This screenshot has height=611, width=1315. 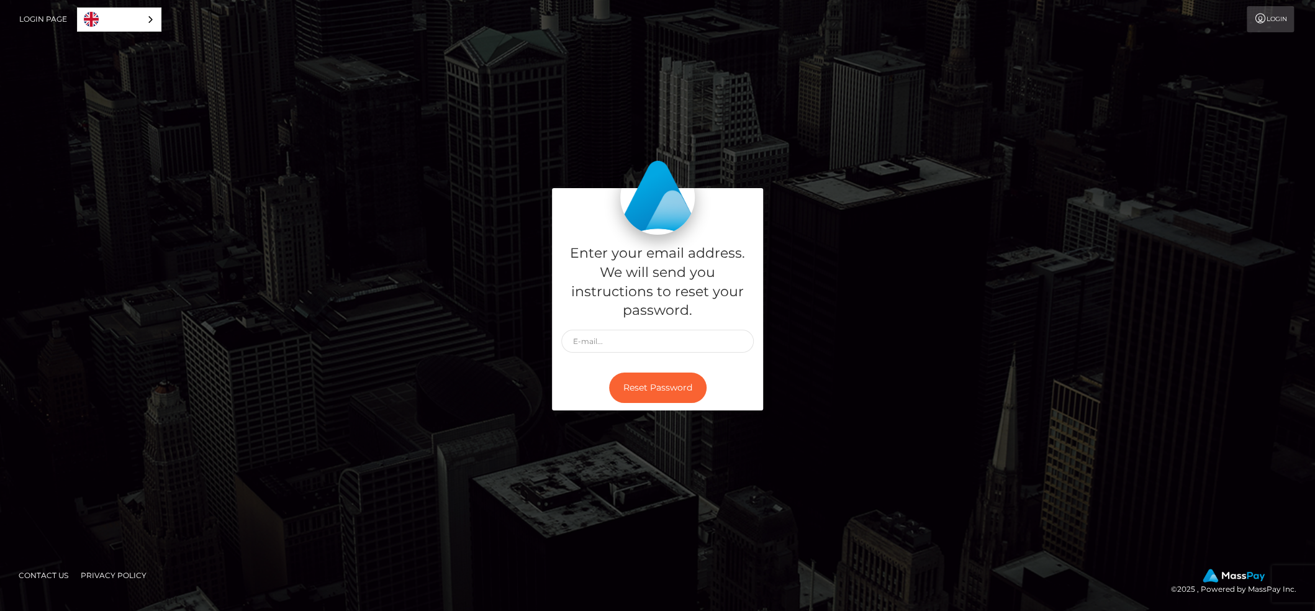 I want to click on aside: Language selected: English, so click(x=119, y=19).